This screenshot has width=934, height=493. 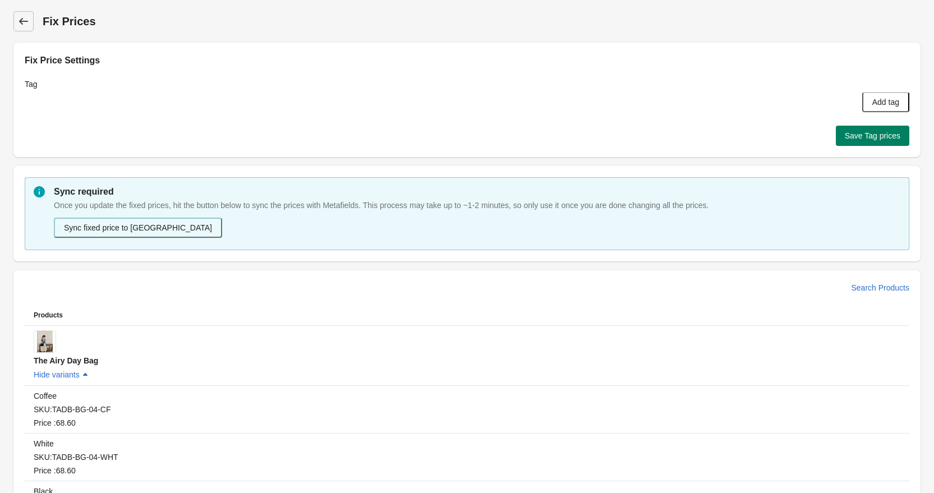 I want to click on button: Hide variants, so click(x=62, y=375).